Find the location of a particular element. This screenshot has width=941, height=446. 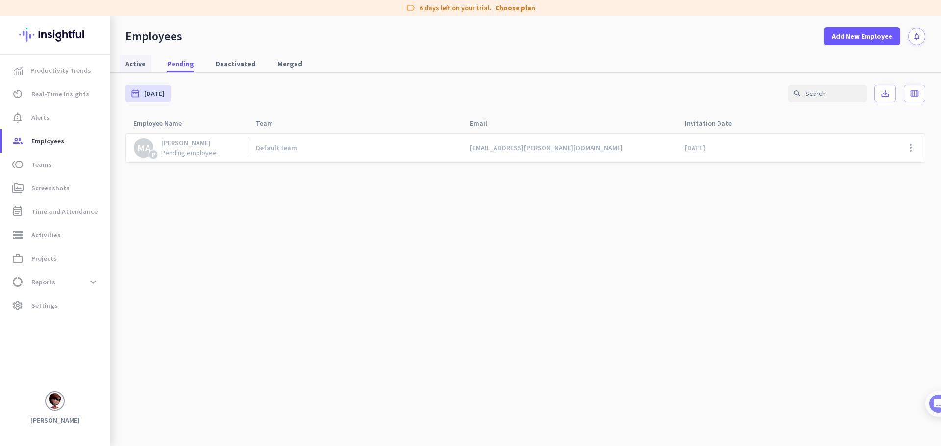

a: groupEmployees is located at coordinates (56, 141).